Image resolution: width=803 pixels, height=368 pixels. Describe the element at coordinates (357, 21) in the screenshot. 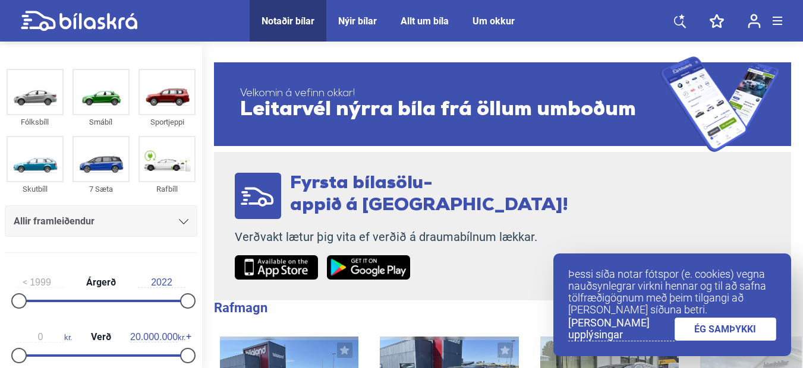

I see `a: Nýir bílar` at that location.